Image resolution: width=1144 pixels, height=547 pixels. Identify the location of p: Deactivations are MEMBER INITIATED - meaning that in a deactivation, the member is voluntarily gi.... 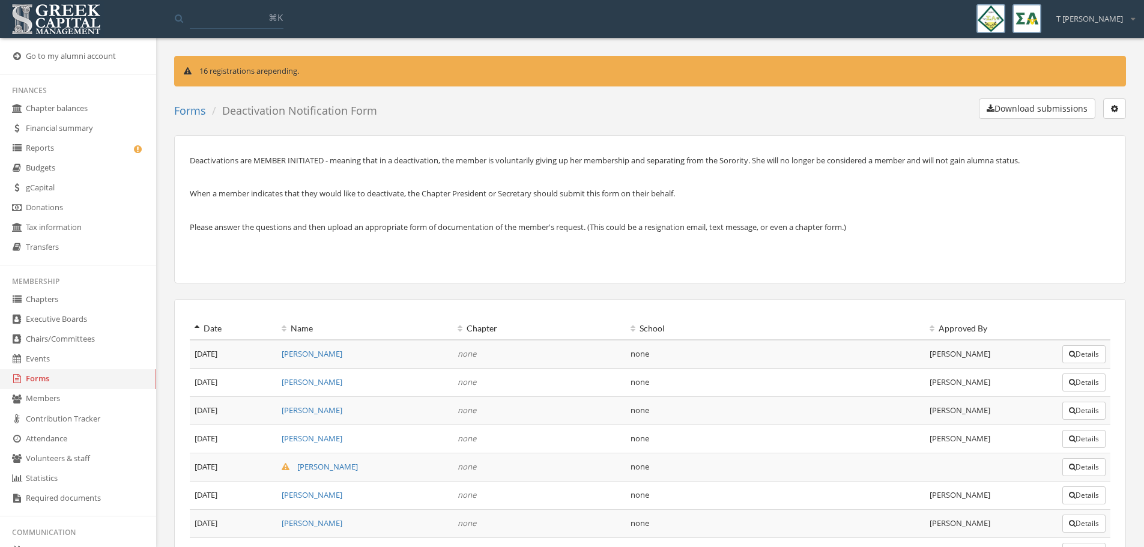
(650, 160).